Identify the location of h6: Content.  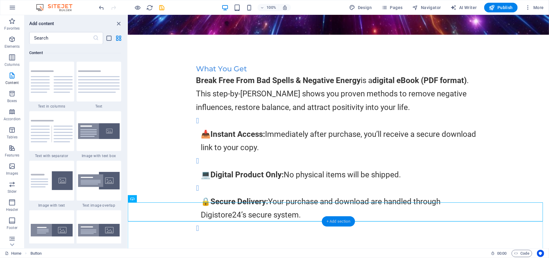
(75, 53).